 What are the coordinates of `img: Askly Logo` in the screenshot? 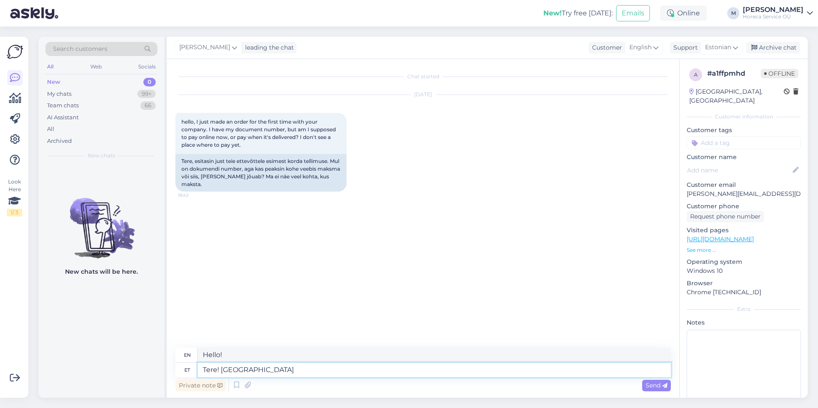 It's located at (15, 52).